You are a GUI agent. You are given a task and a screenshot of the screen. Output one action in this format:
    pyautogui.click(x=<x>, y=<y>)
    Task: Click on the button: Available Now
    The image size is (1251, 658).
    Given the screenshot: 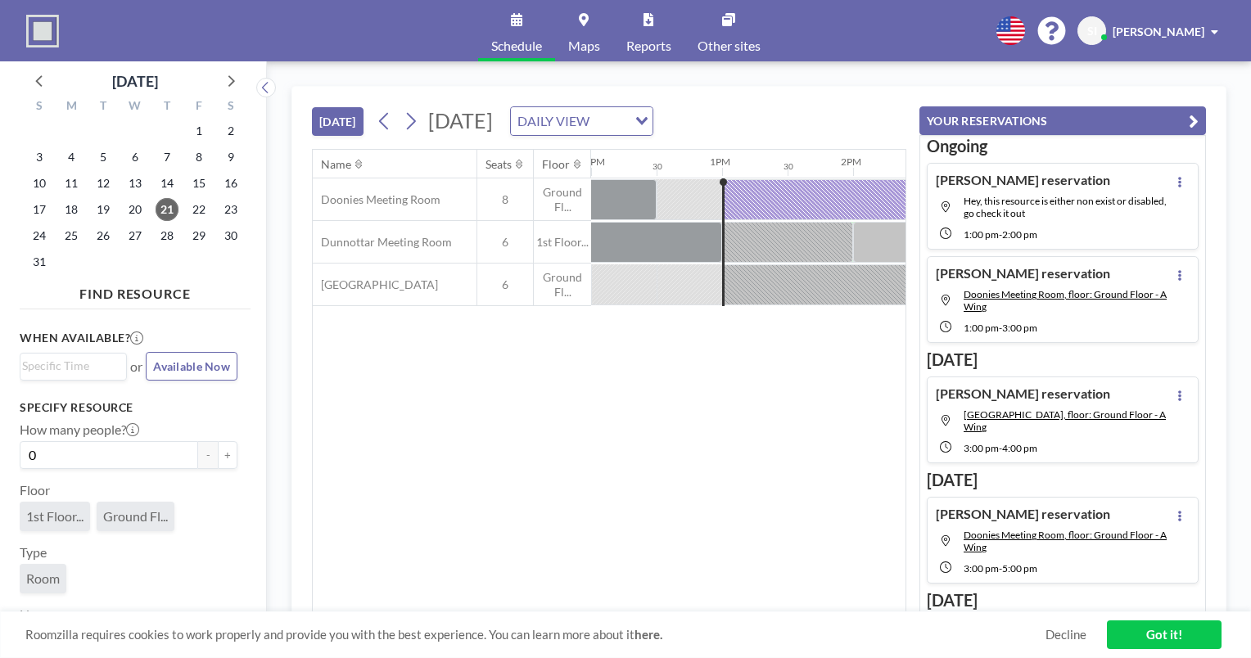 What is the action you would take?
    pyautogui.click(x=192, y=366)
    